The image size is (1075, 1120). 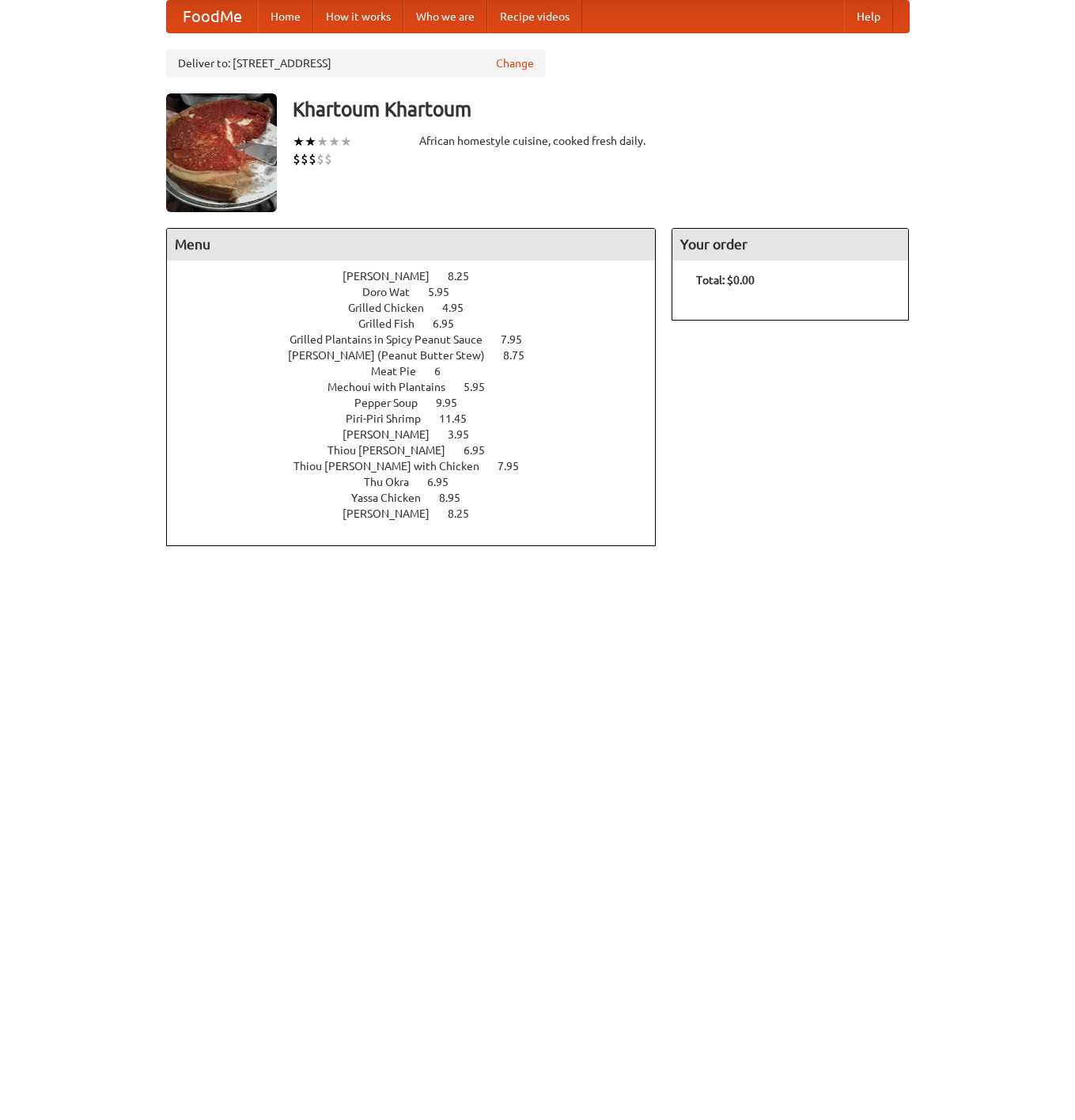 What do you see at coordinates (394, 387) in the screenshot?
I see `span: Mechoui with Plantains` at bounding box center [394, 387].